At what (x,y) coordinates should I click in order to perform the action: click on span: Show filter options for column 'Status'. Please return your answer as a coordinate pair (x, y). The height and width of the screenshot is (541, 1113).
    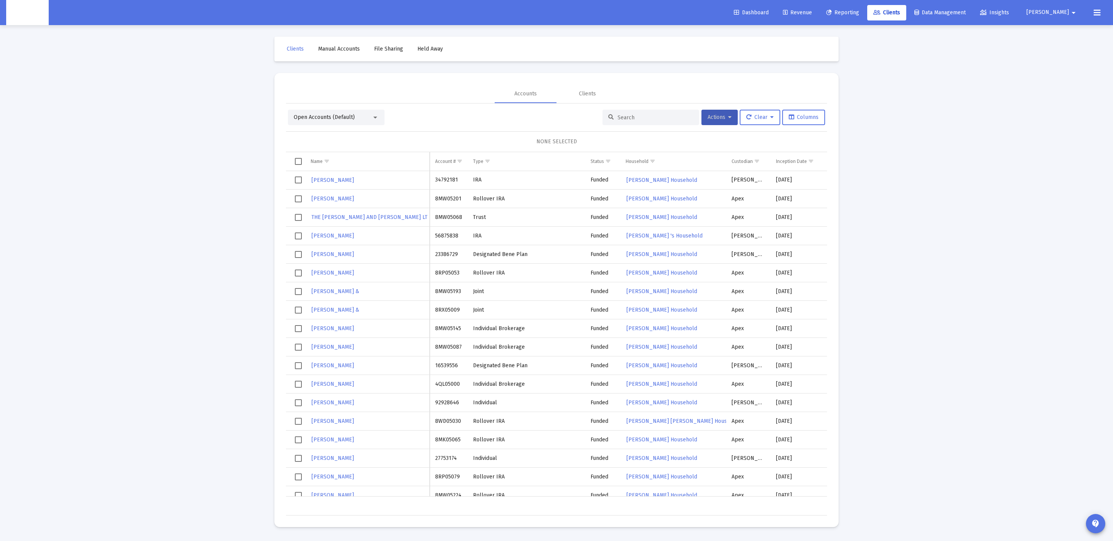
    Looking at the image, I should click on (608, 161).